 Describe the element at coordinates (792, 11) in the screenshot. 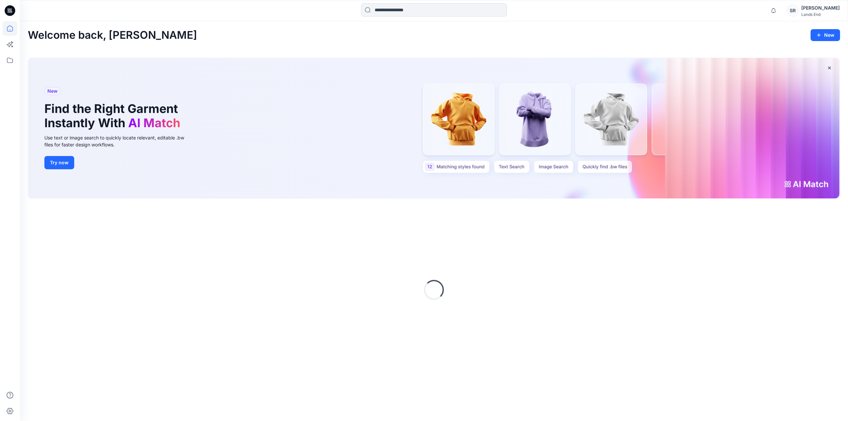

I see `div: SR` at that location.